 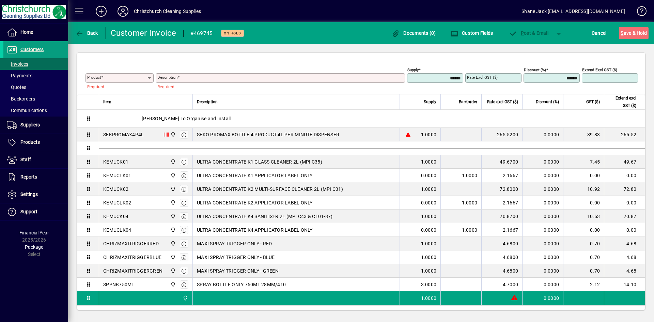 I want to click on a: Backorders, so click(x=36, y=99).